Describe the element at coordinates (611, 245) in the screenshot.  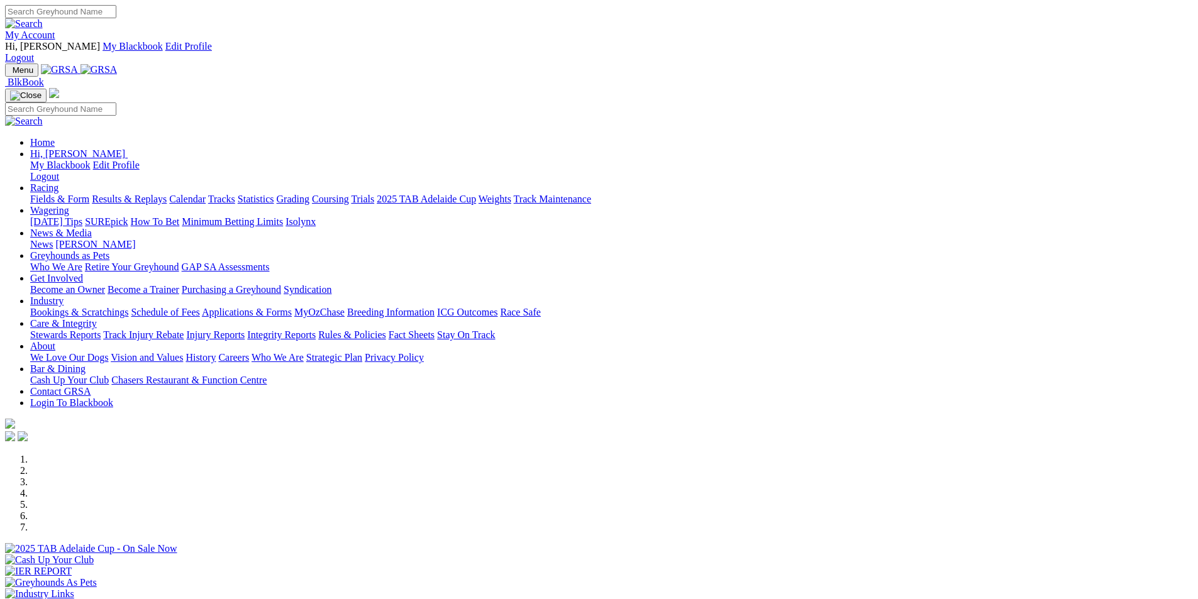
I see `div: News & Media` at that location.